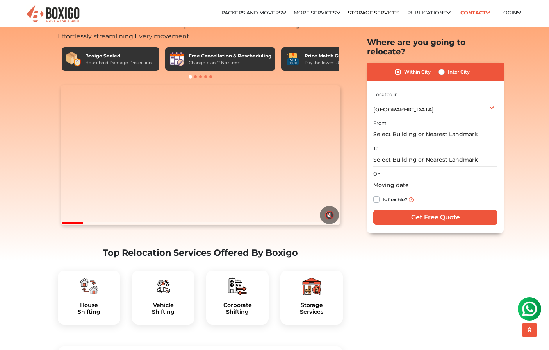 This screenshot has height=350, width=549. What do you see at coordinates (177, 22) in the screenshot?
I see `span: in` at bounding box center [177, 22].